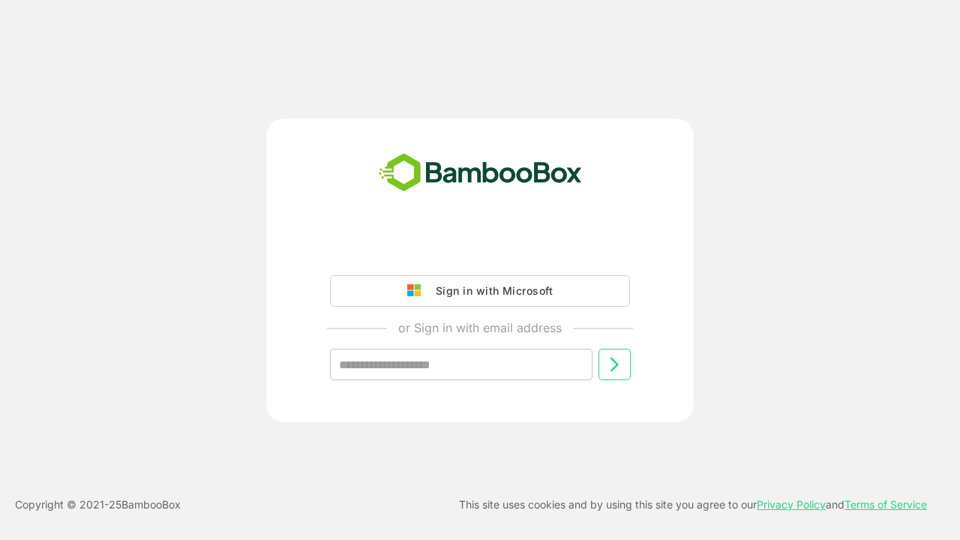 This screenshot has width=960, height=540. I want to click on div: Sign in with Microsoft, so click(491, 291).